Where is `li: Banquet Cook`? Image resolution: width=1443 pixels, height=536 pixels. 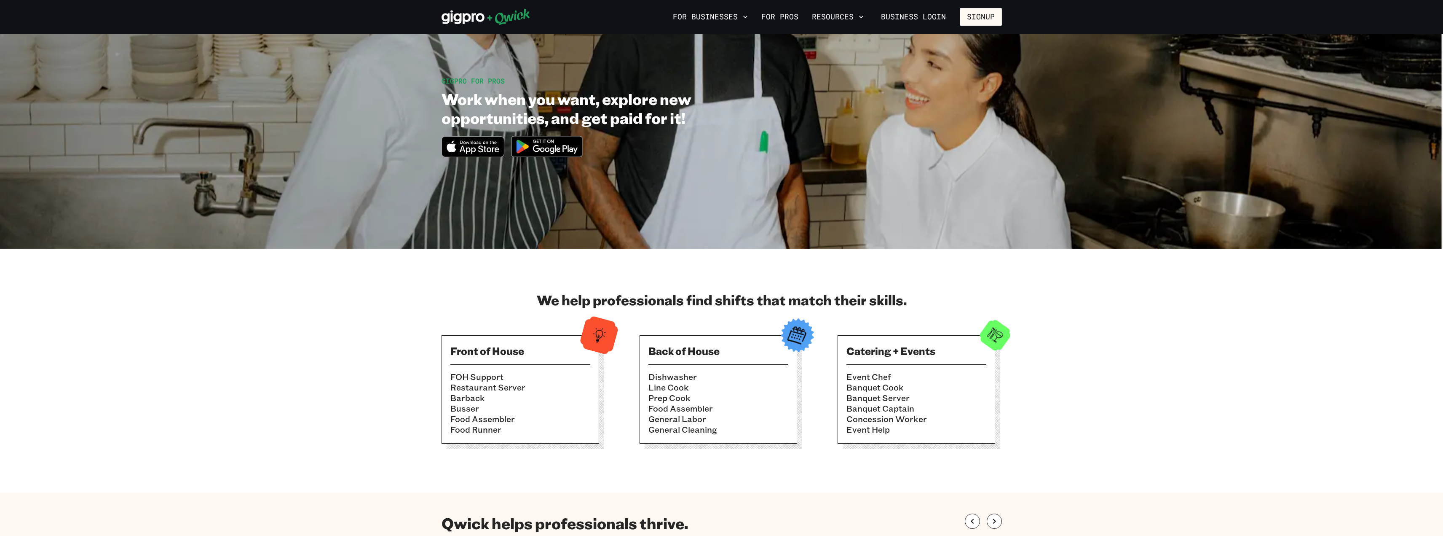 li: Banquet Cook is located at coordinates (916, 387).